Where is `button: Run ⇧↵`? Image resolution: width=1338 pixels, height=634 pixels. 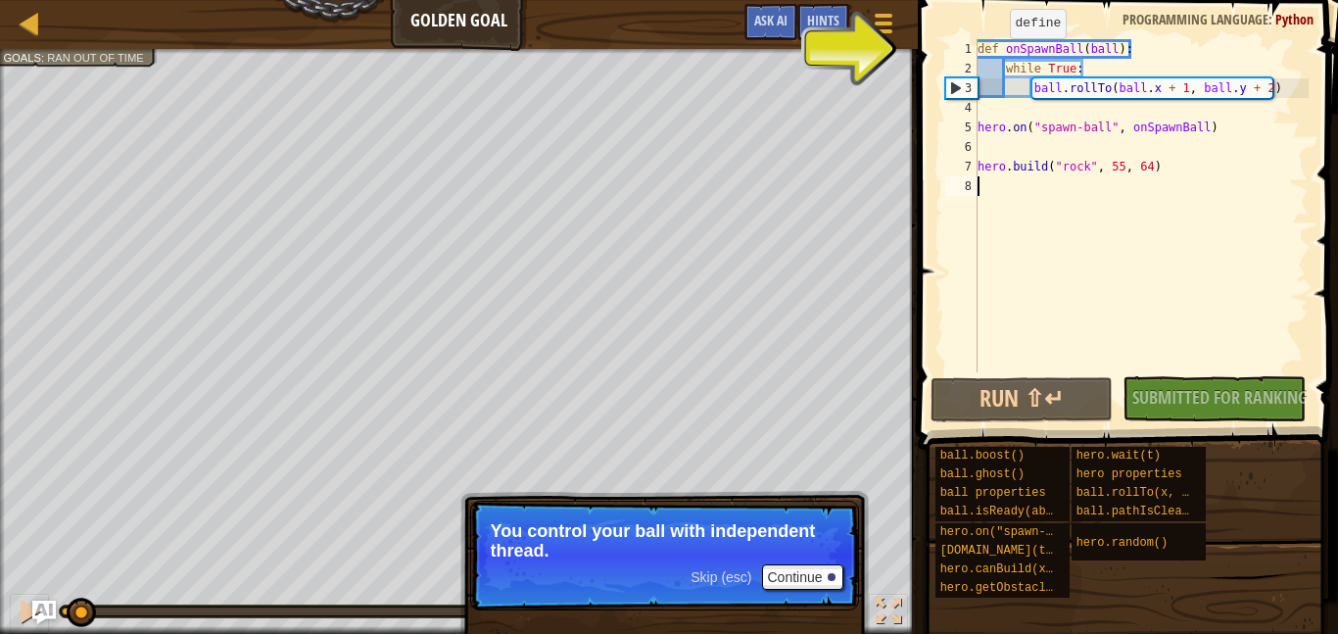
button: Run ⇧↵ is located at coordinates (1022, 400).